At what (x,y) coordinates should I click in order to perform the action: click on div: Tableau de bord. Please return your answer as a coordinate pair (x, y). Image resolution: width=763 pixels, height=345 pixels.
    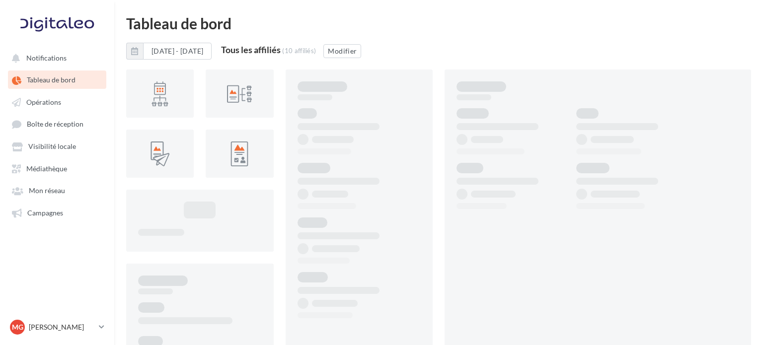
    Looking at the image, I should click on (438, 23).